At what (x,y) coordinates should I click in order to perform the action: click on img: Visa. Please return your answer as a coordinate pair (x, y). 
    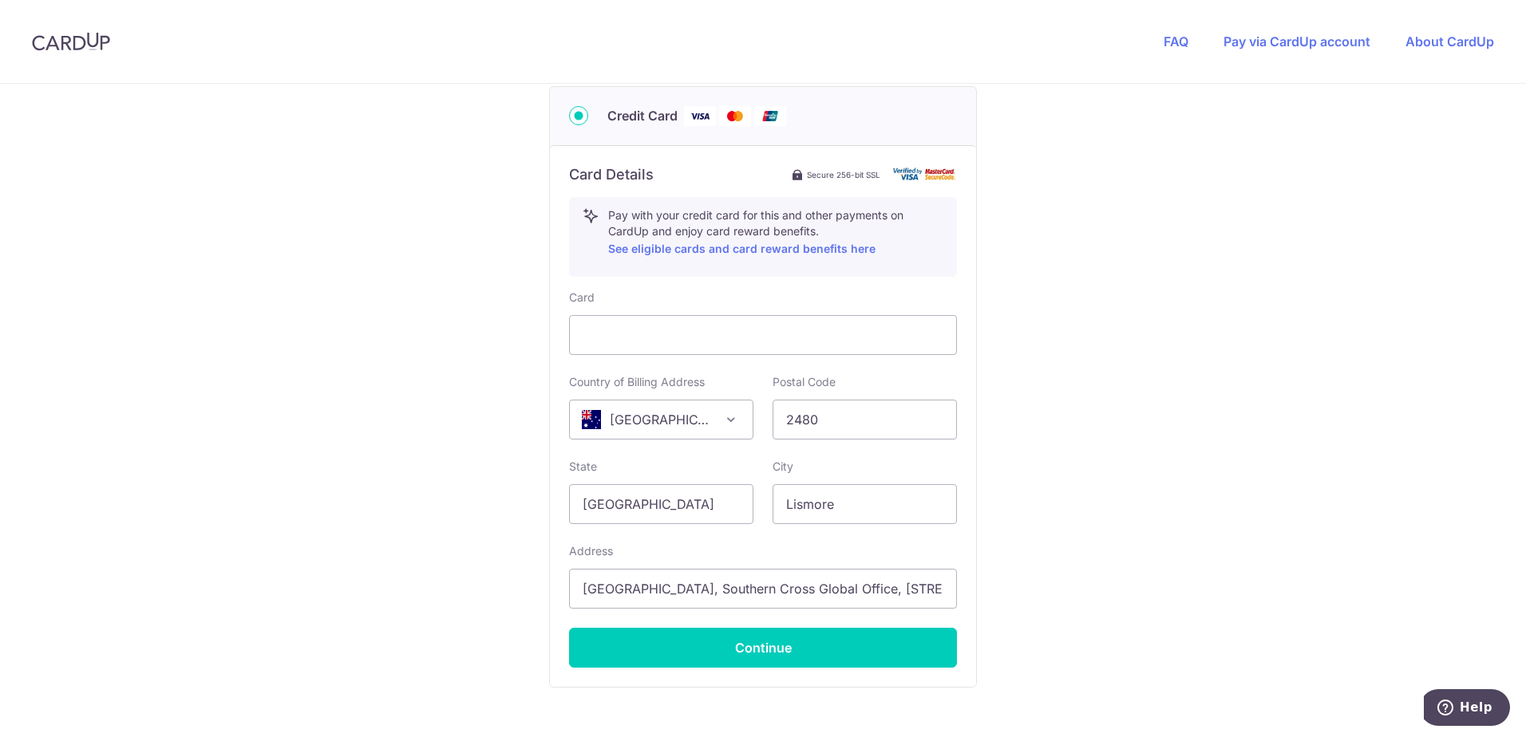
    Looking at the image, I should click on (700, 116).